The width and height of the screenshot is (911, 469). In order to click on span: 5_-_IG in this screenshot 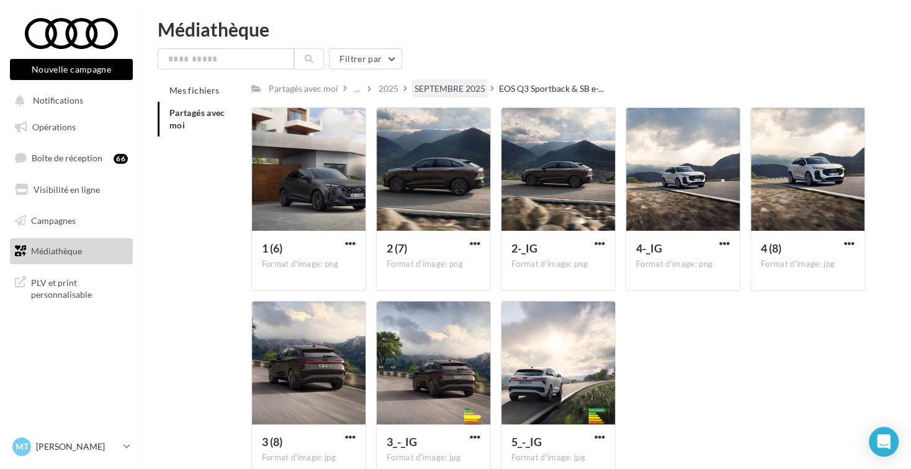, I will do `click(526, 442)`.